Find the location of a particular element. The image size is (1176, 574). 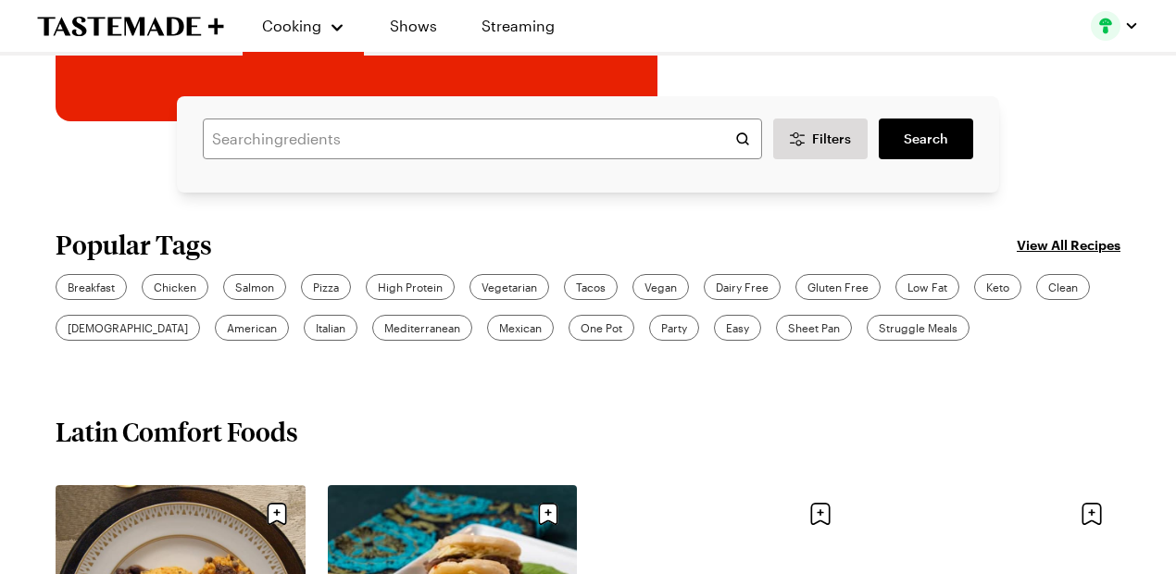

span: Breakfast is located at coordinates (91, 287).